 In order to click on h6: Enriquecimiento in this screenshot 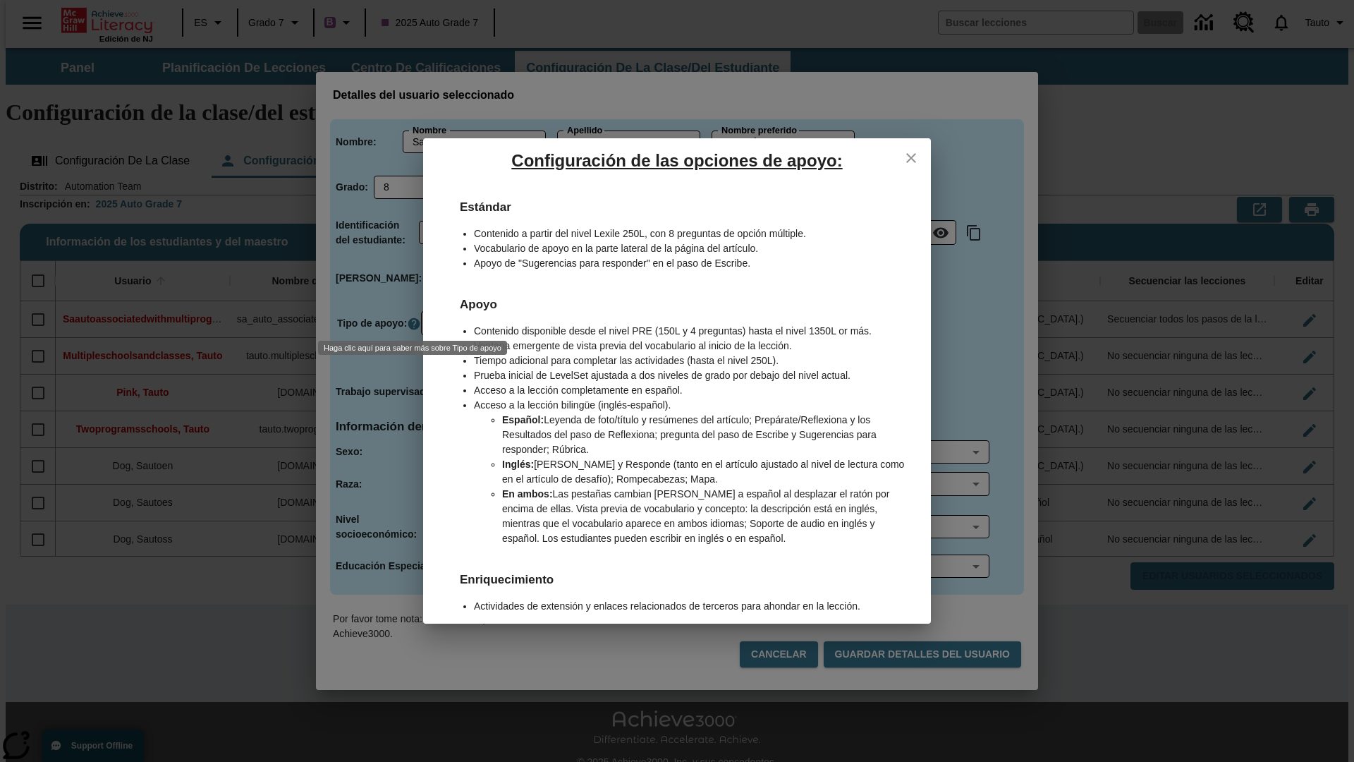, I will do `click(677, 572)`.